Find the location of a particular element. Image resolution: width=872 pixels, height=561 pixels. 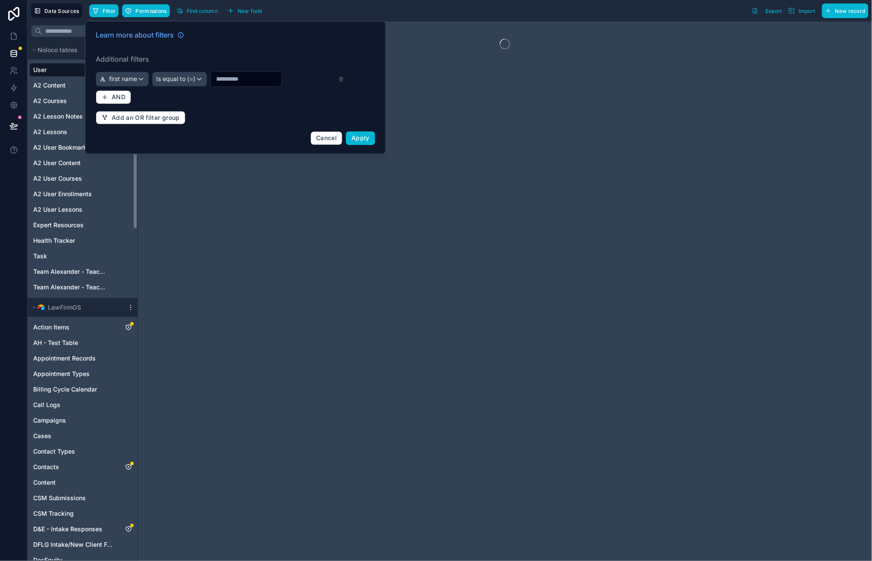

button: Apply is located at coordinates (361, 138).